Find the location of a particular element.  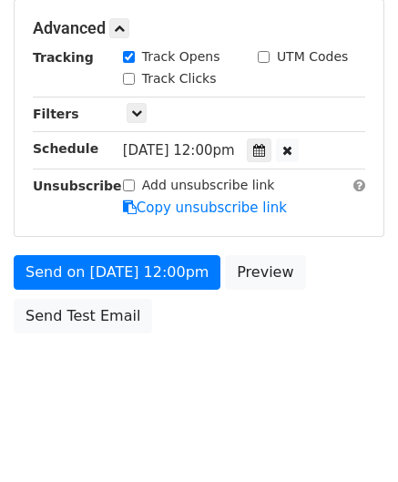

strong: Tracking is located at coordinates (63, 57).